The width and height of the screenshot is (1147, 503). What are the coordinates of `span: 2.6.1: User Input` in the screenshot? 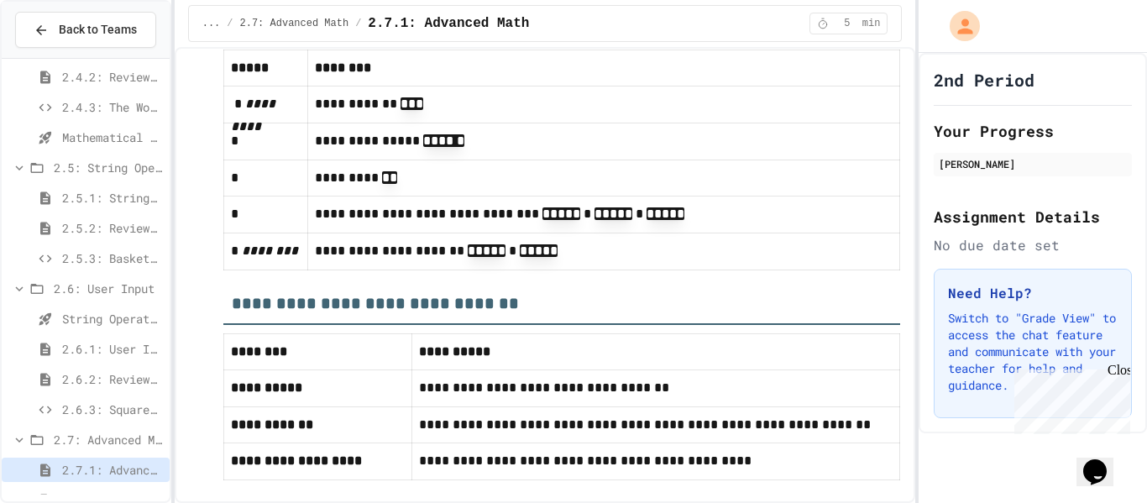 It's located at (112, 348).